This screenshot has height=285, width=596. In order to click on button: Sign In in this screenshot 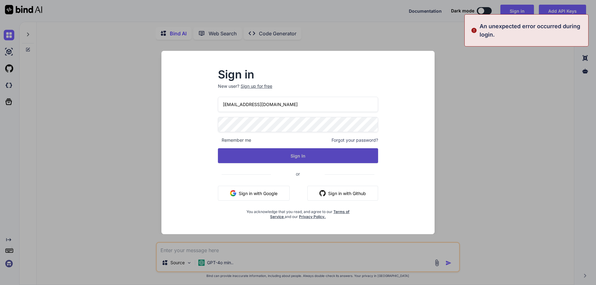, I will do `click(298, 156)`.